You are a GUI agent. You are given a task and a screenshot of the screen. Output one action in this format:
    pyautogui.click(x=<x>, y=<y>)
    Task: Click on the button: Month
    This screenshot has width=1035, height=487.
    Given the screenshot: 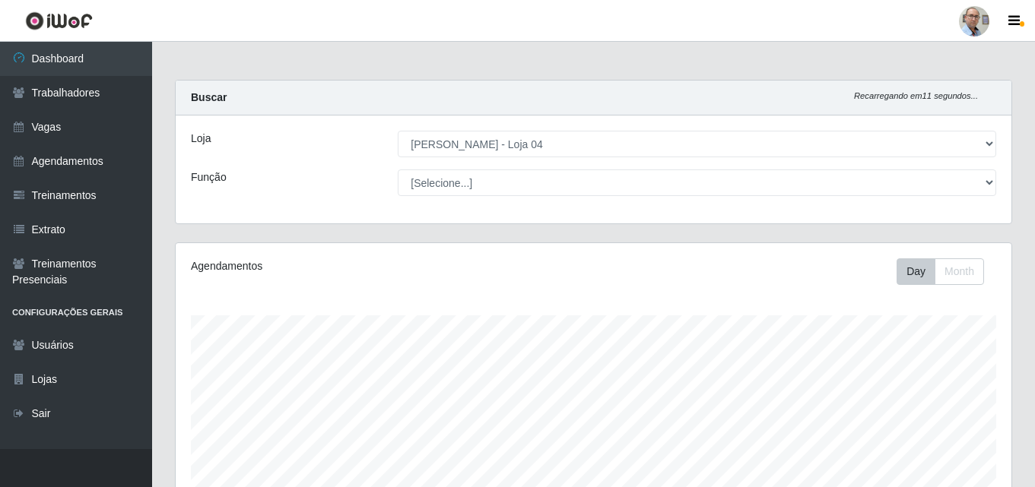 What is the action you would take?
    pyautogui.click(x=959, y=271)
    